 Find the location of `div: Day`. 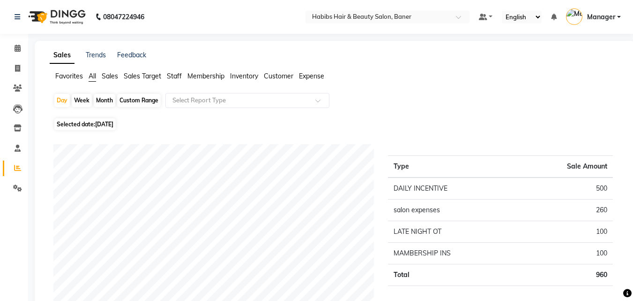

div: Day is located at coordinates (62, 100).